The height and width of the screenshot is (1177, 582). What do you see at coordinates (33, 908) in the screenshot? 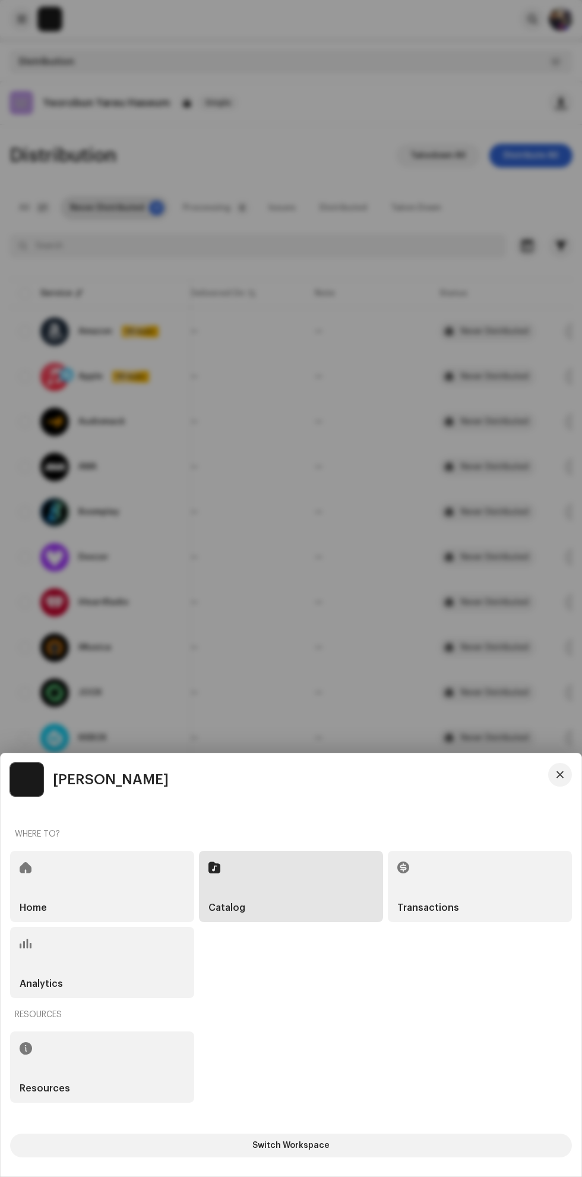
I see `h5: Home` at bounding box center [33, 908].